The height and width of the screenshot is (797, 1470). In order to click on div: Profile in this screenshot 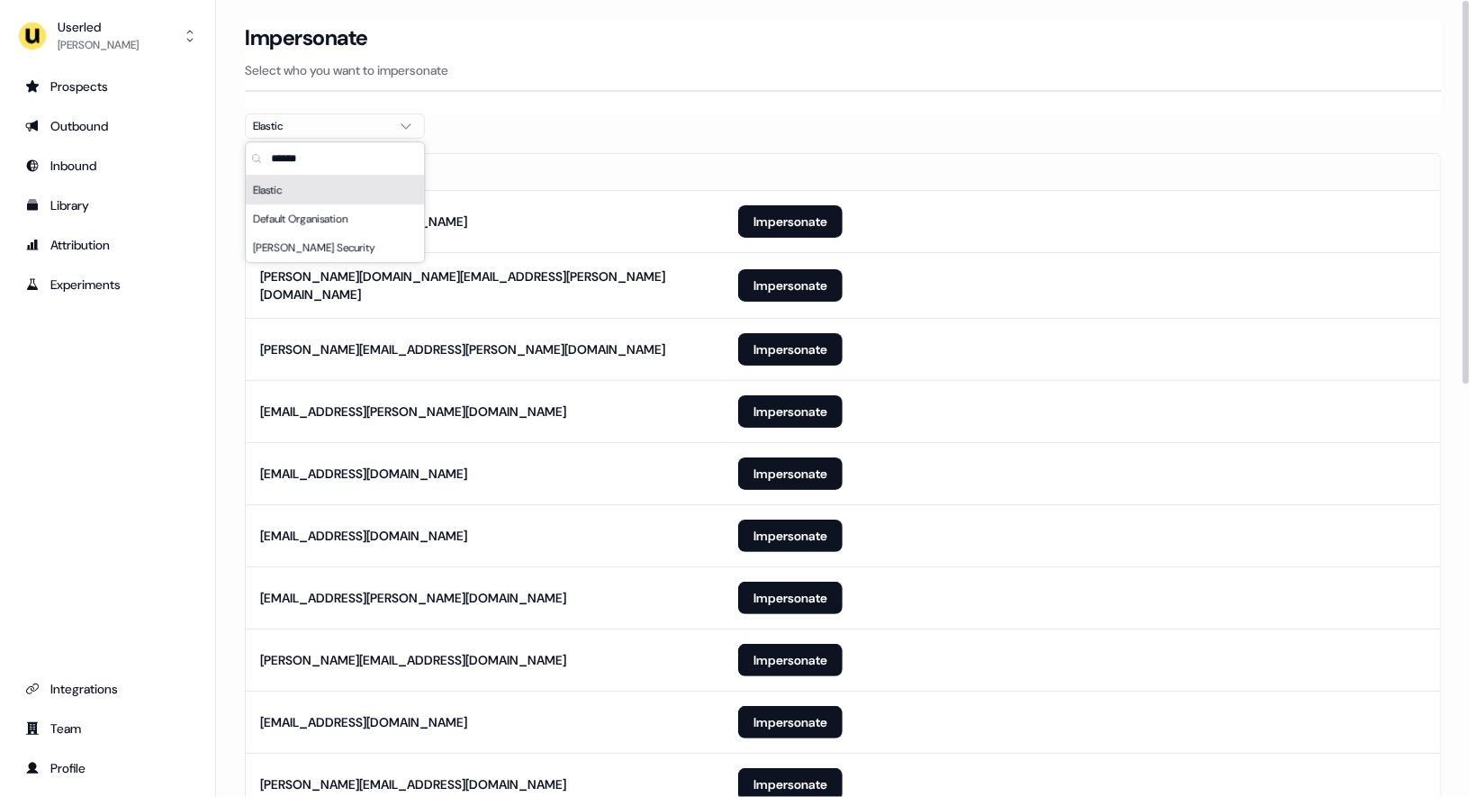, I will do `click(107, 768)`.